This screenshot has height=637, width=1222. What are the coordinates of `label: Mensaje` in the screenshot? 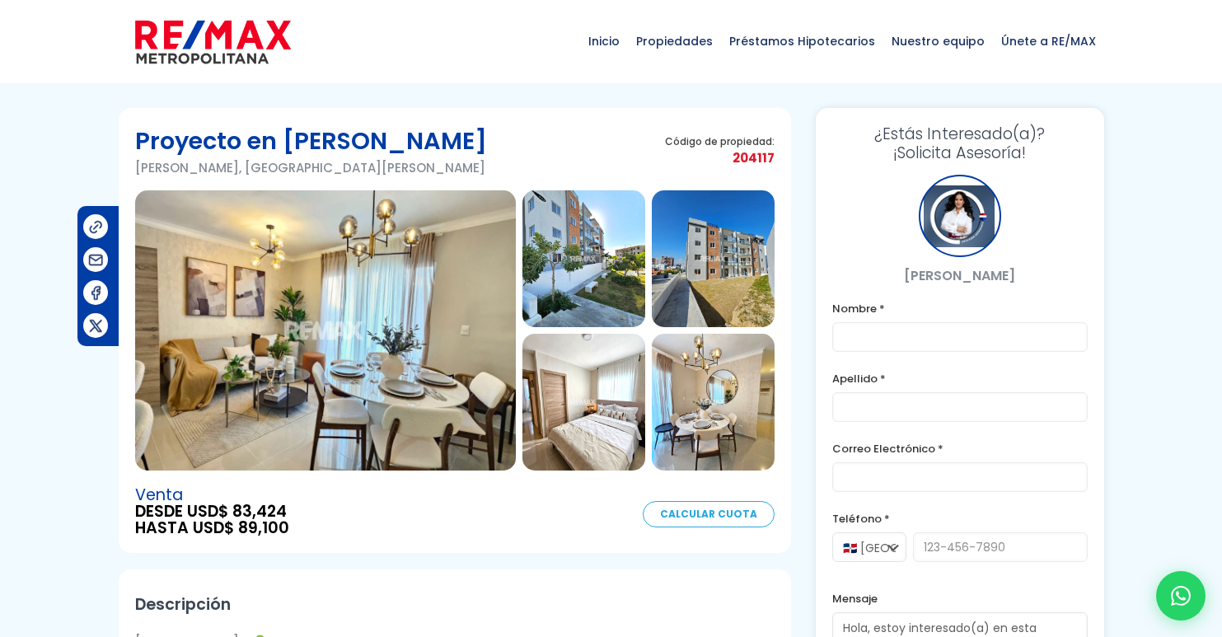 It's located at (960, 598).